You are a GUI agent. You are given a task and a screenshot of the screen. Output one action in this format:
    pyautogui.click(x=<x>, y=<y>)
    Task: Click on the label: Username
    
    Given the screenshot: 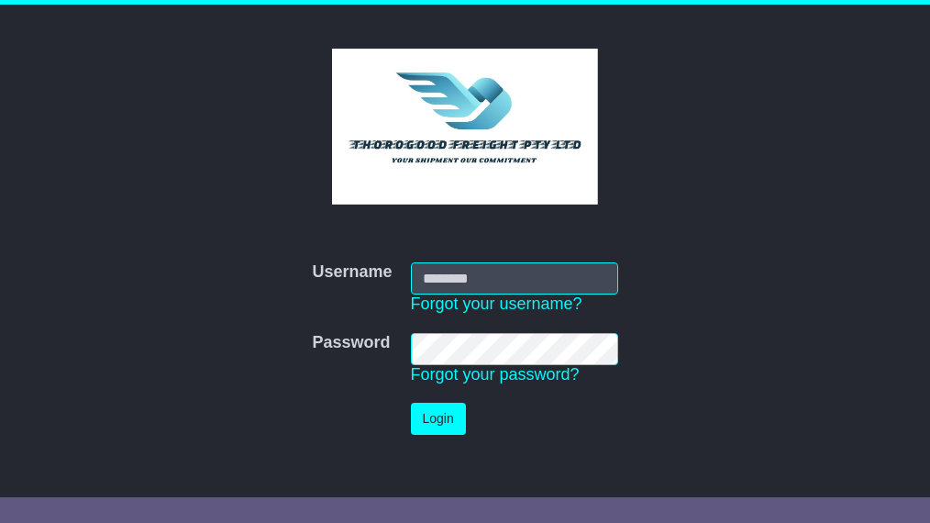 What is the action you would take?
    pyautogui.click(x=351, y=272)
    